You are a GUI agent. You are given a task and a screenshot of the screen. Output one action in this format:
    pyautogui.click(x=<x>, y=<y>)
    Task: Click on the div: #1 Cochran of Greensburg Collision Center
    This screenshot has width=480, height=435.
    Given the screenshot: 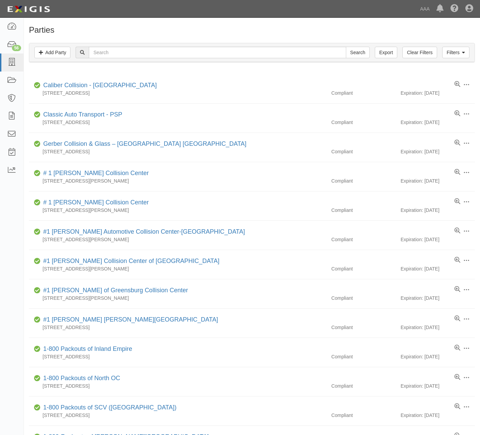 What is the action you would take?
    pyautogui.click(x=114, y=291)
    